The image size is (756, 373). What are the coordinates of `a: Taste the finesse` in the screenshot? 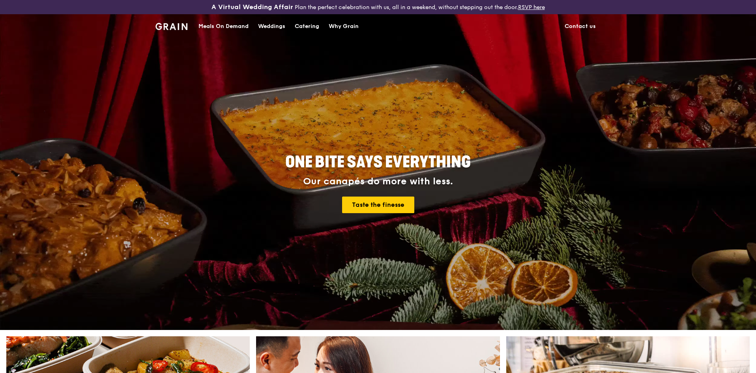 It's located at (378, 205).